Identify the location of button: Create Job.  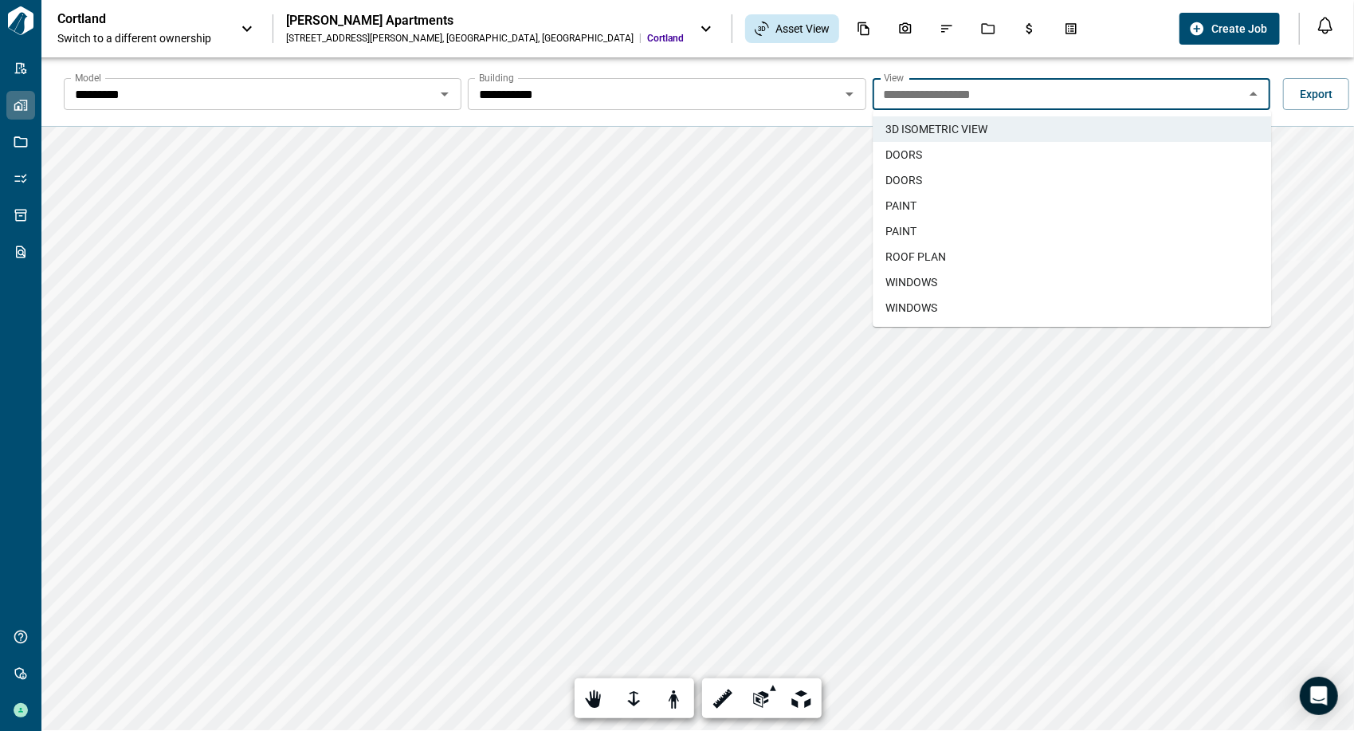
(1229, 29).